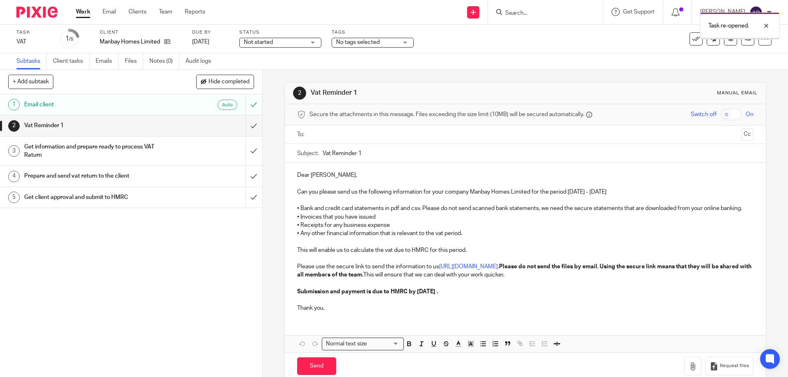  Describe the element at coordinates (130, 42) in the screenshot. I see `p: Manbay Homes Limited` at that location.